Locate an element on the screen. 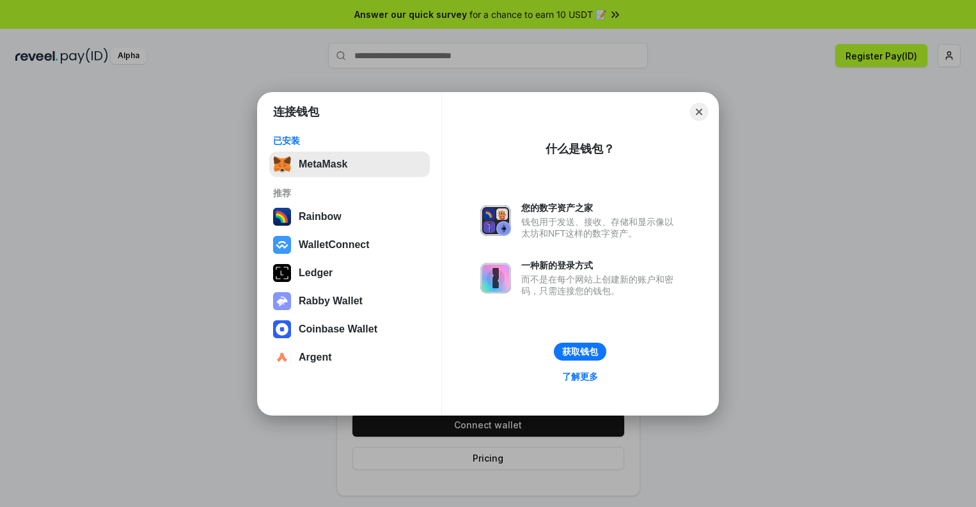  div: Coinbase Wallet is located at coordinates (338, 330).